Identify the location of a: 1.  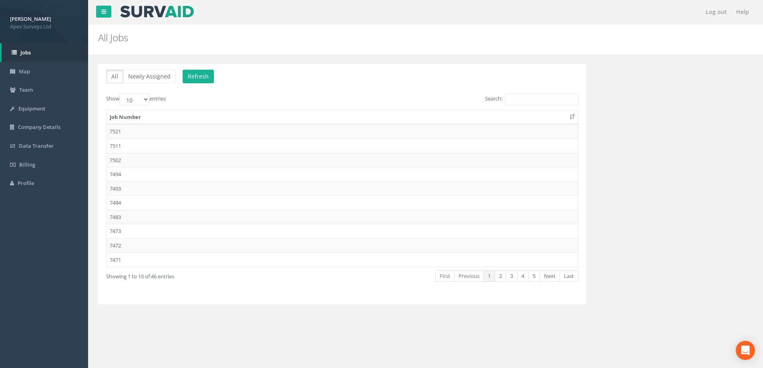
(489, 276).